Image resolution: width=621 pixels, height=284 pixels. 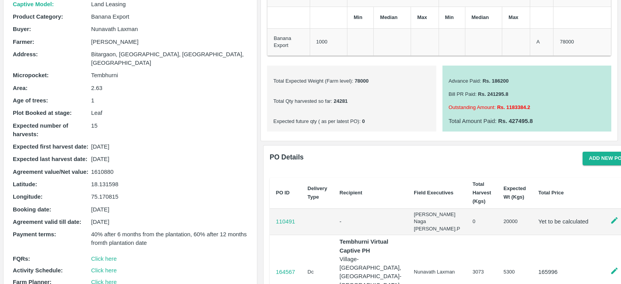 I want to click on p: Leaf, so click(x=169, y=113).